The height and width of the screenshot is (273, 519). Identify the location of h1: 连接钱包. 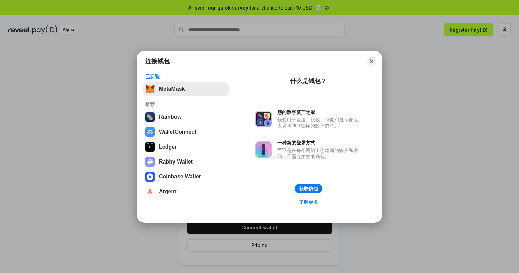
(157, 61).